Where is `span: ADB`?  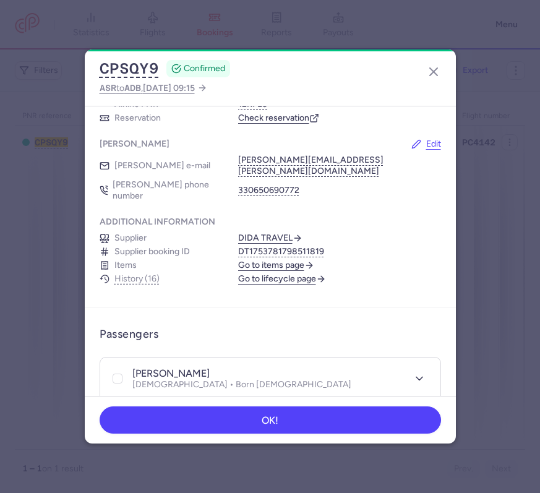
span: ADB is located at coordinates (132, 88).